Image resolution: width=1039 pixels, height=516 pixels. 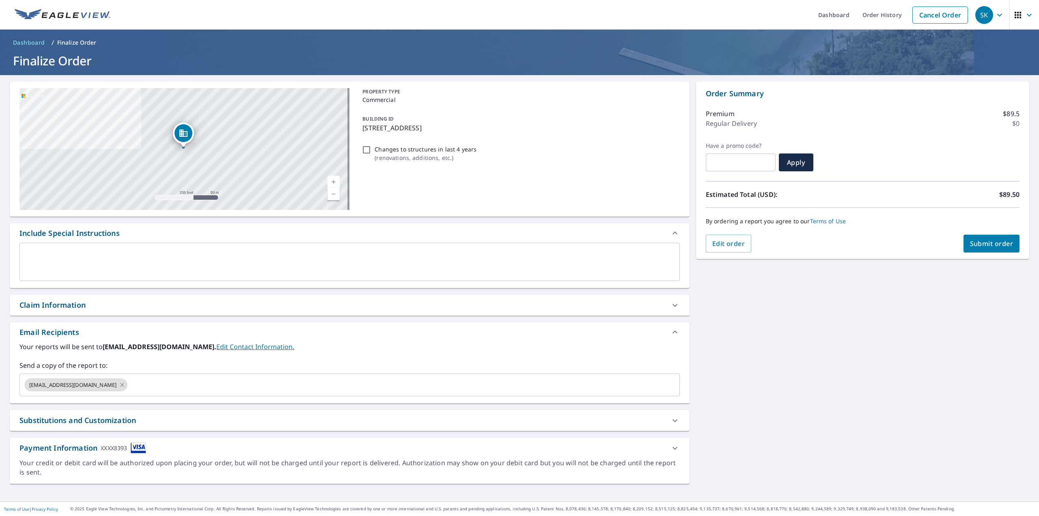 I want to click on span: Dashboard, so click(x=29, y=43).